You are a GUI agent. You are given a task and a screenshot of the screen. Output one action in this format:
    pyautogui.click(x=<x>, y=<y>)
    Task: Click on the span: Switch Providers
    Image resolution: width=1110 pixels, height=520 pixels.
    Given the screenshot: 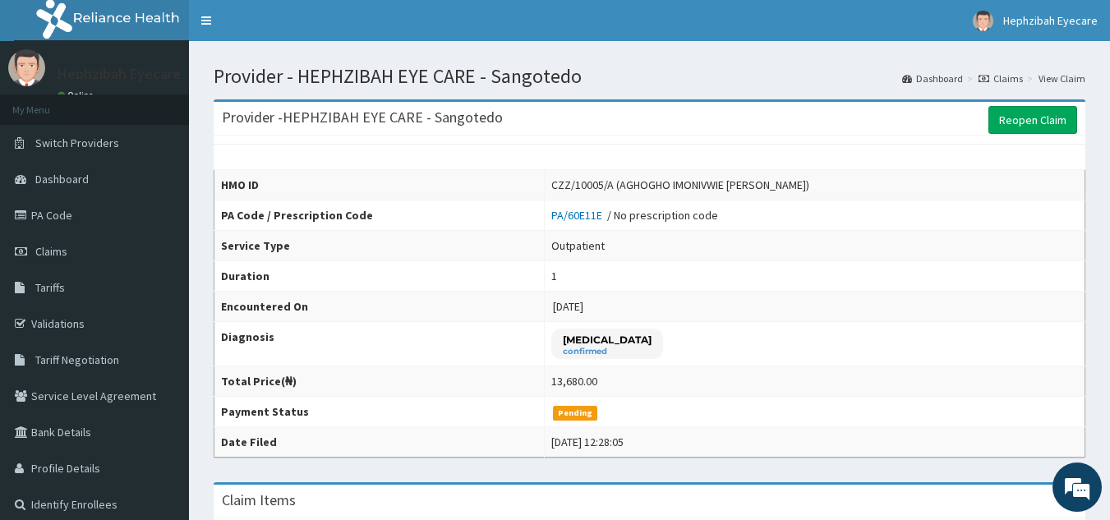 What is the action you would take?
    pyautogui.click(x=77, y=143)
    